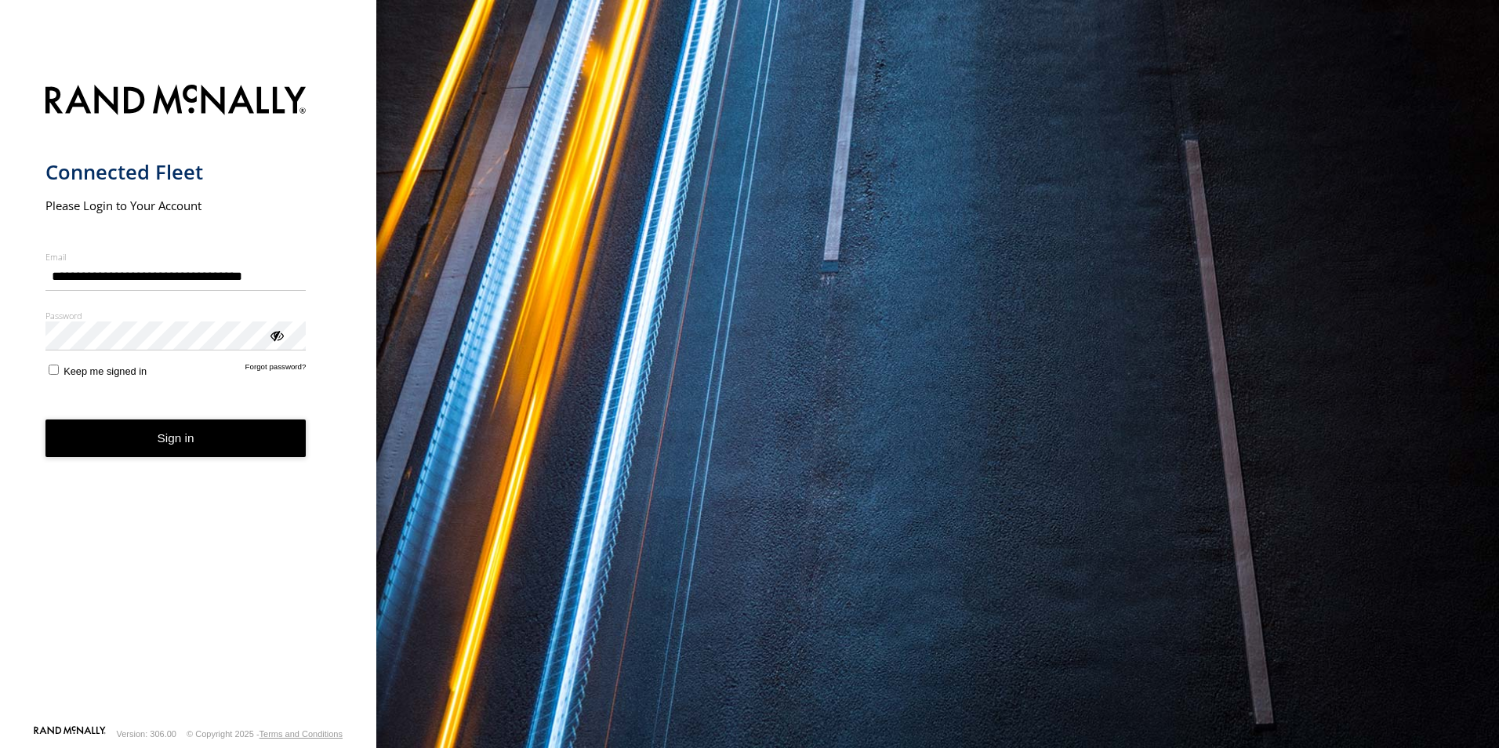 Image resolution: width=1499 pixels, height=748 pixels. What do you see at coordinates (176, 172) in the screenshot?
I see `h1: Connected Fleet` at bounding box center [176, 172].